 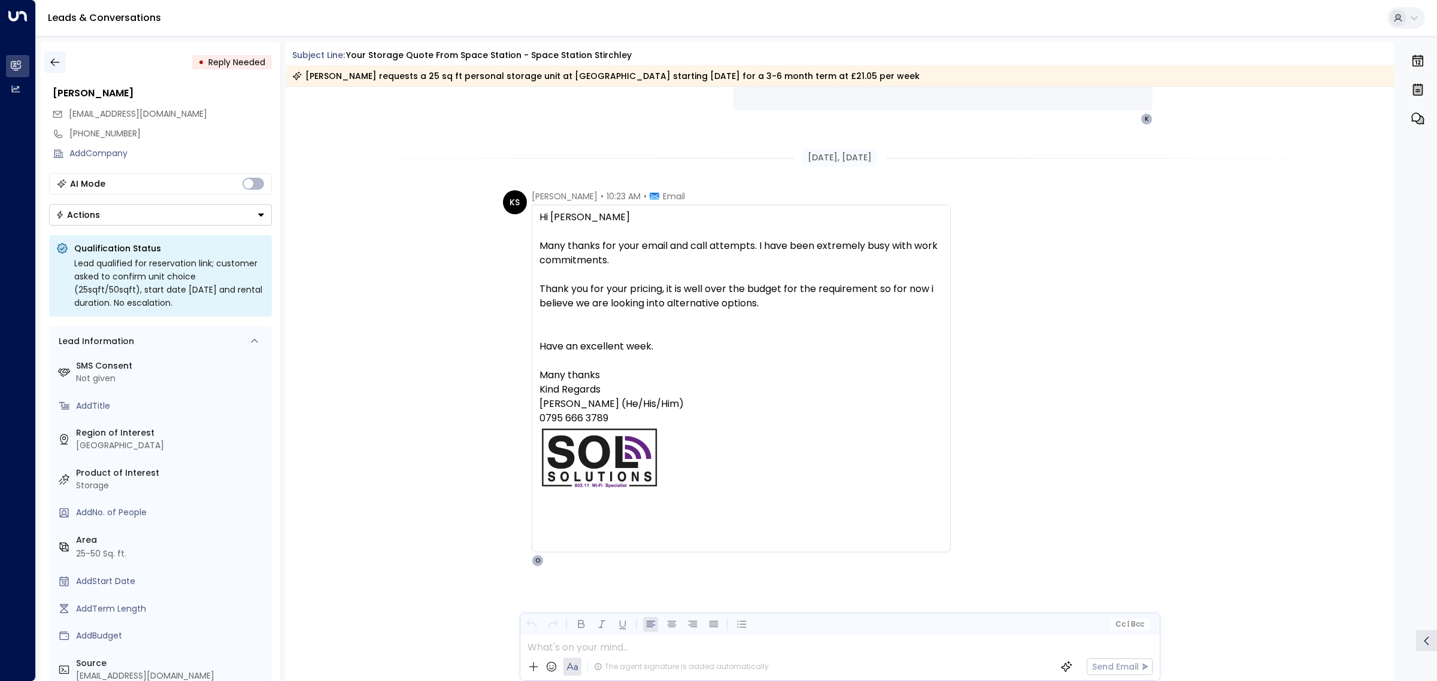 I want to click on font: 0795 666 3789, so click(x=574, y=418).